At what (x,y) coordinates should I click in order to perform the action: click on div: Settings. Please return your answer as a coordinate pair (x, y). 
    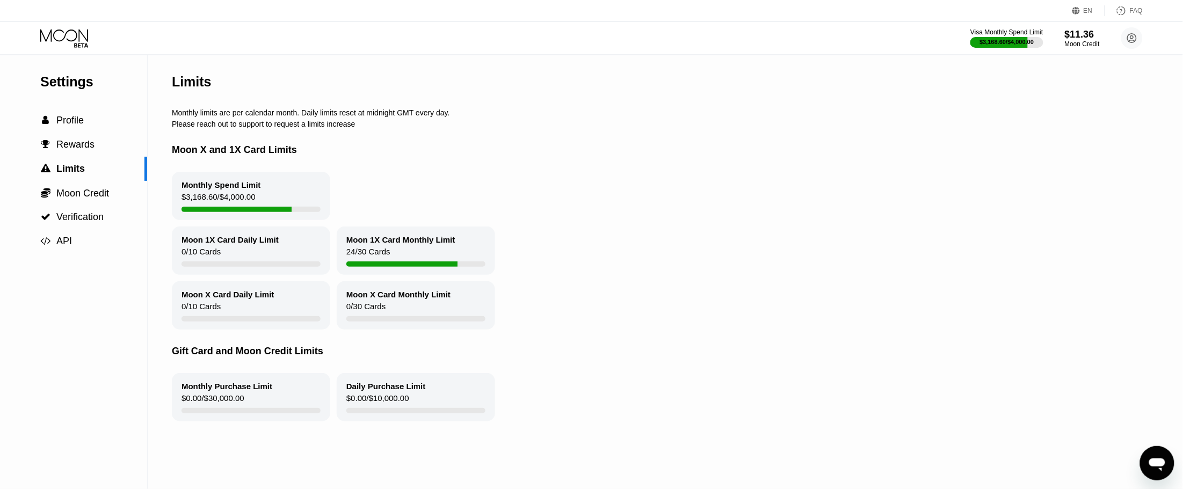
    Looking at the image, I should click on (93, 82).